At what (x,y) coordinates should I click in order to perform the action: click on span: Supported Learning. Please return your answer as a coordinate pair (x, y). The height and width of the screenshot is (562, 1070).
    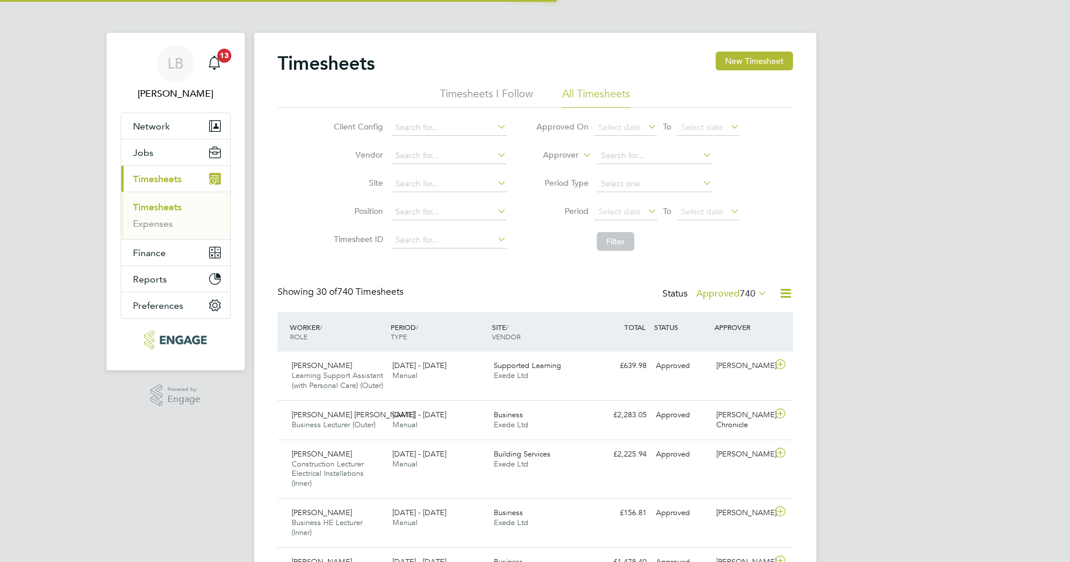
    Looking at the image, I should click on (527, 365).